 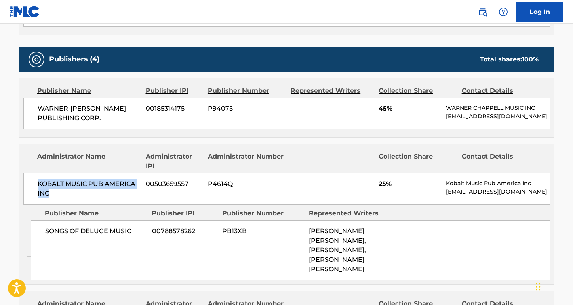 I want to click on span: SONGS OF DELUGE MUSIC, so click(x=96, y=231).